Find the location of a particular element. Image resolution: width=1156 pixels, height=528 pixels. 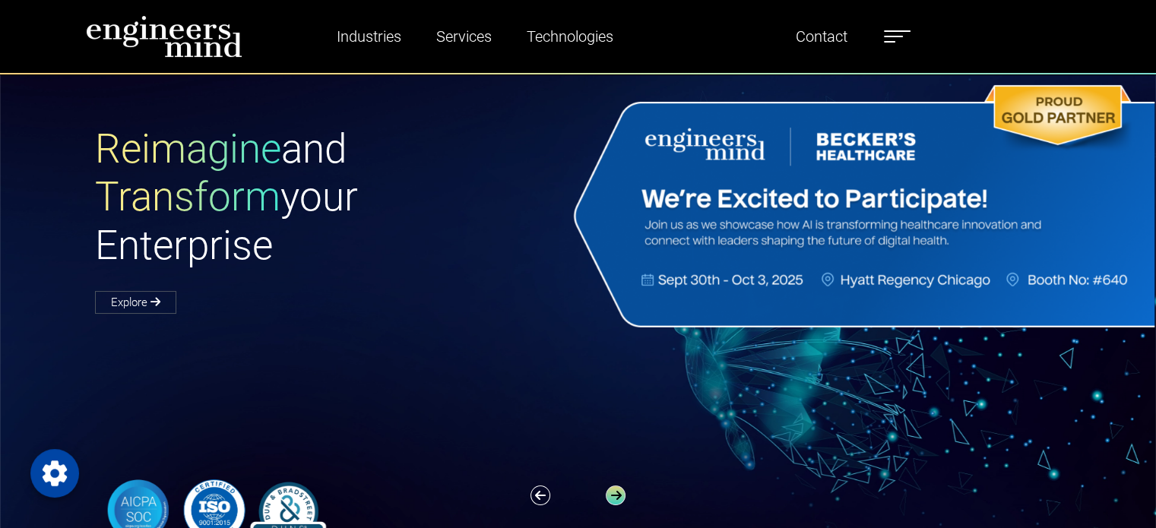

img: Website Banner is located at coordinates (861, 206).